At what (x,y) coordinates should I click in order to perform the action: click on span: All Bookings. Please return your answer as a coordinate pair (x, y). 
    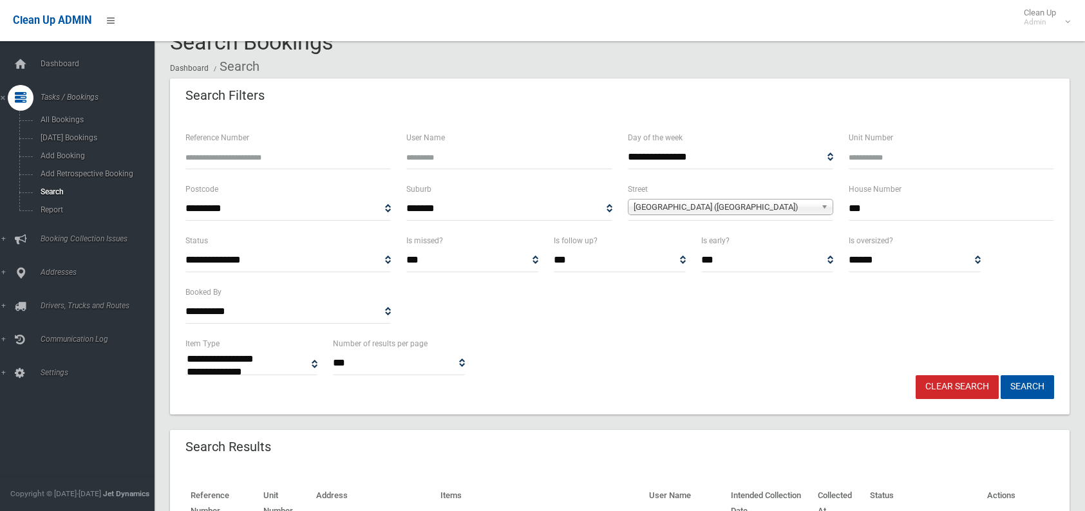
    Looking at the image, I should click on (95, 120).